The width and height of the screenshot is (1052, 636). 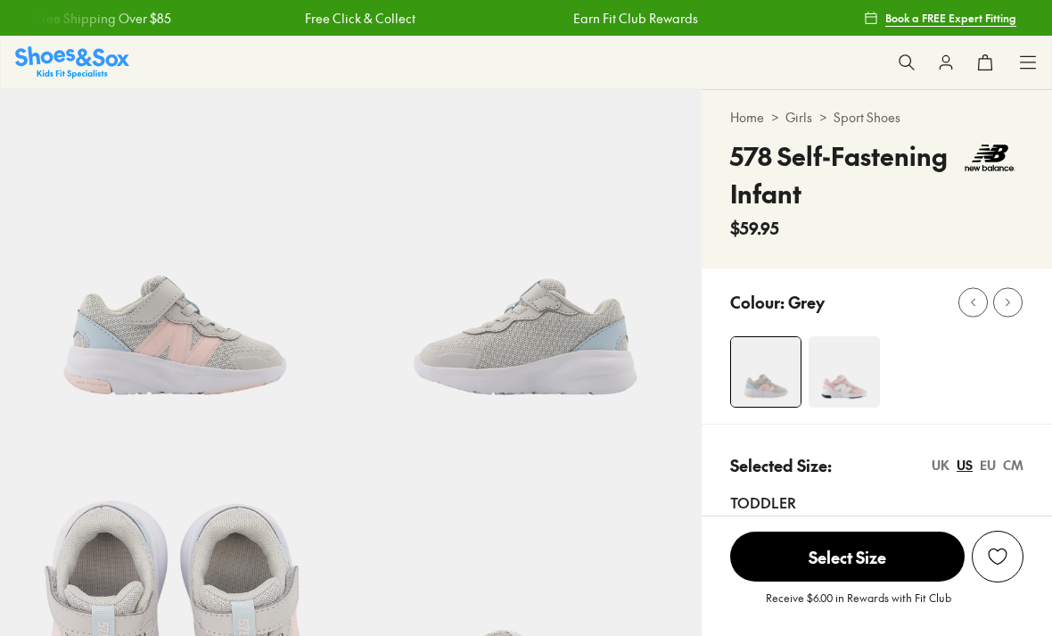 I want to click on p: Selected Size:, so click(x=781, y=465).